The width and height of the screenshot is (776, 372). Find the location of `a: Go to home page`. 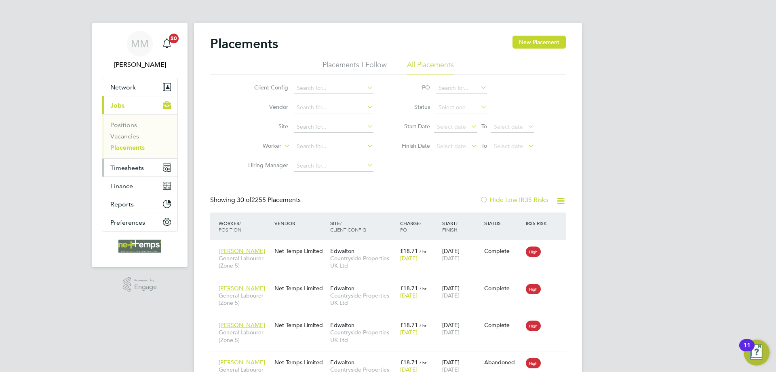

a: Go to home page is located at coordinates (140, 246).